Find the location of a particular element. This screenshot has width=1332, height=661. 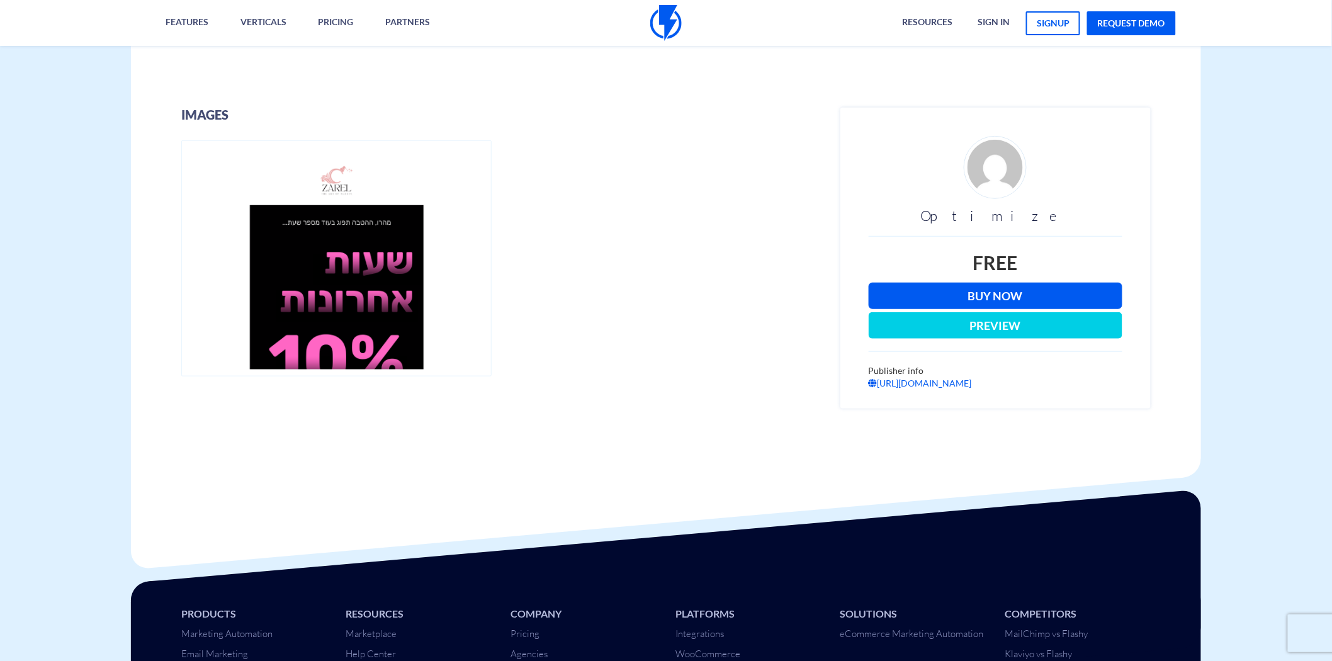

a: signup is located at coordinates (1054, 23).